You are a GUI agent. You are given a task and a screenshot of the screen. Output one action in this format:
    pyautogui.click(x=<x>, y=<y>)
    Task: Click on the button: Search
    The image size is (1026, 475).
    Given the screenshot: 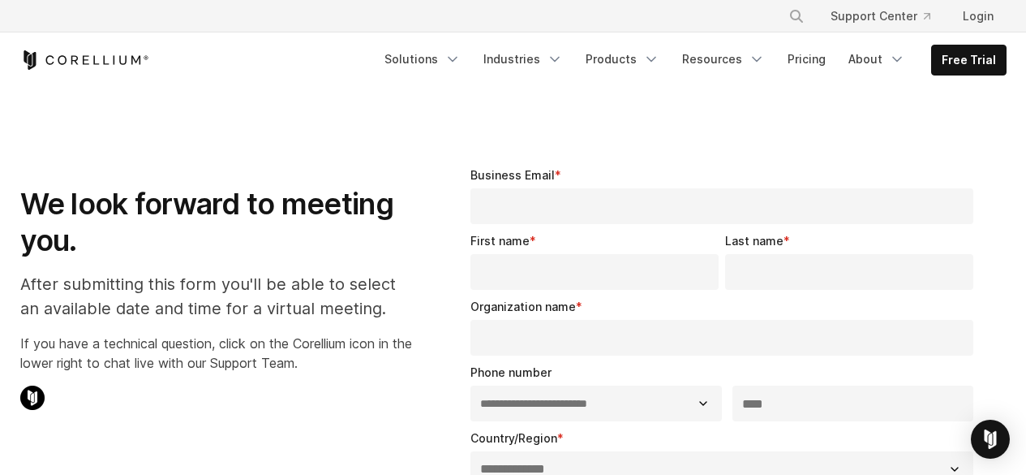 What is the action you would take?
    pyautogui.click(x=797, y=16)
    